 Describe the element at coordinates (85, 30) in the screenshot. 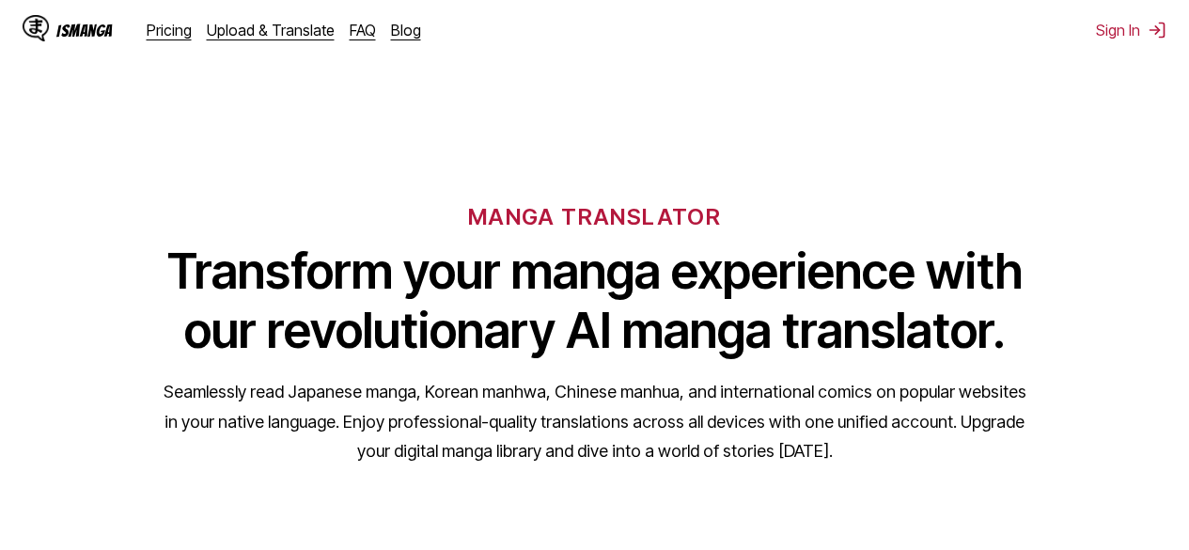

I see `a: IsManga LogoIsManga` at that location.